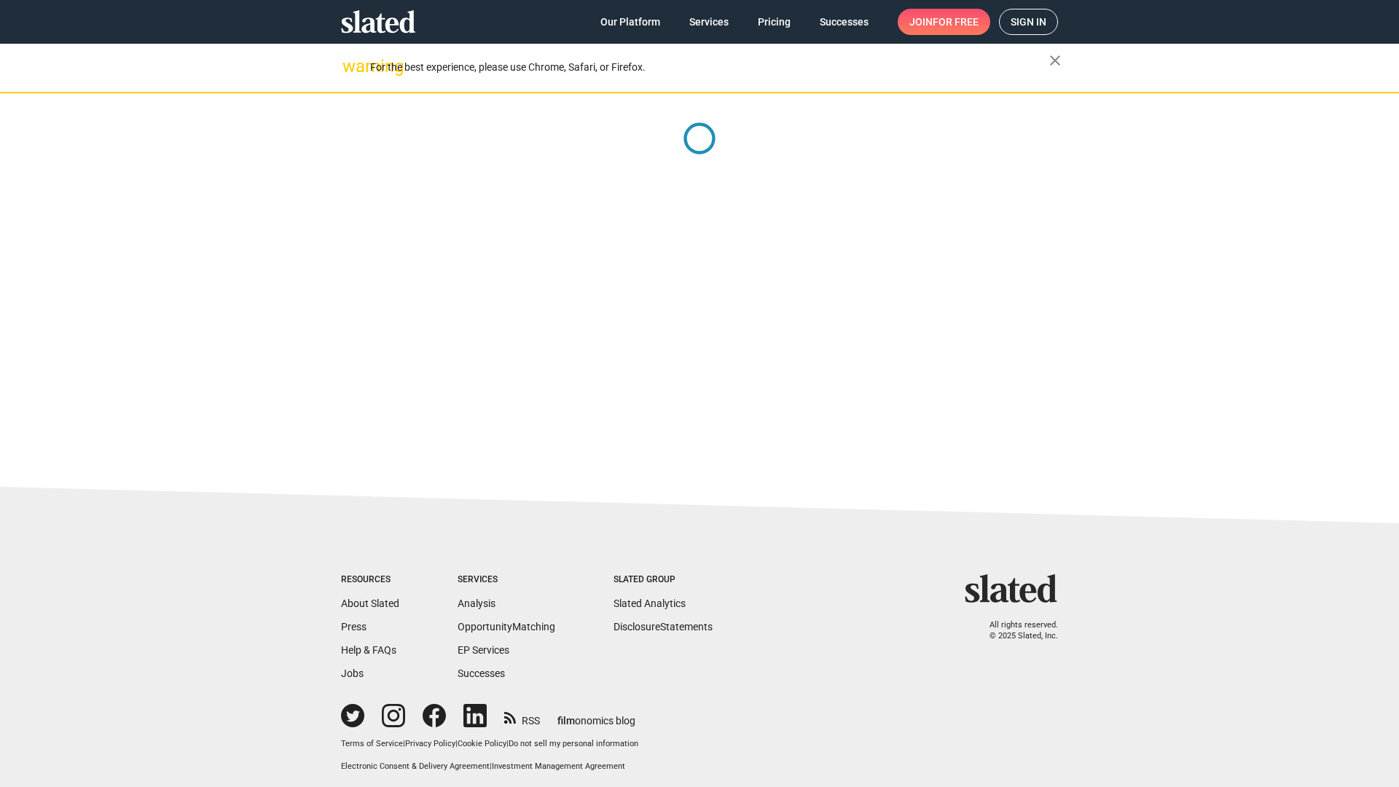  What do you see at coordinates (506, 580) in the screenshot?
I see `div: Services` at bounding box center [506, 580].